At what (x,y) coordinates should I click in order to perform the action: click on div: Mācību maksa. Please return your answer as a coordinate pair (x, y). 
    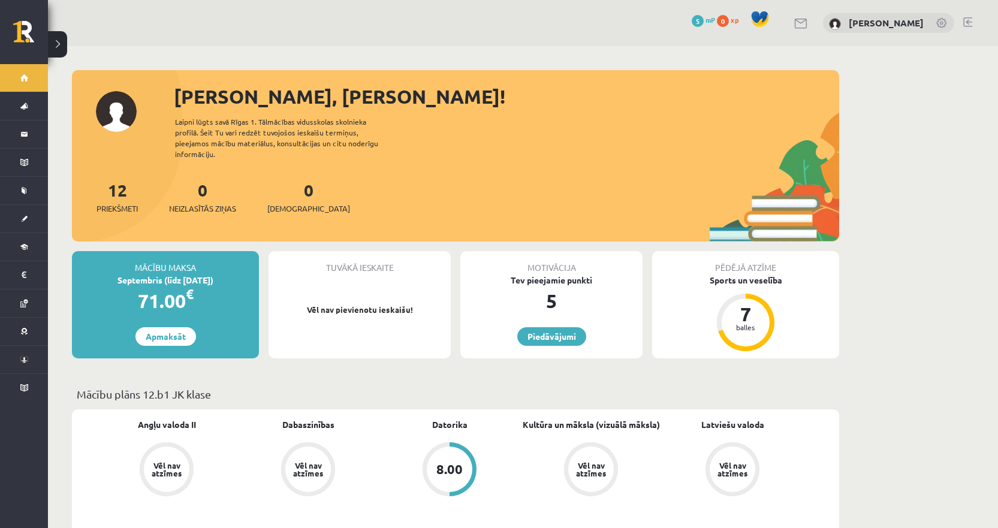
    Looking at the image, I should click on (165, 263).